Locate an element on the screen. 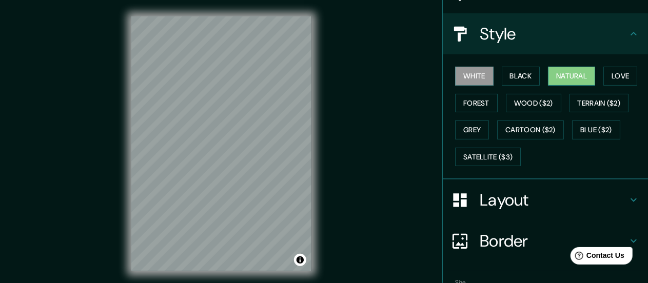 This screenshot has height=283, width=648. button: Grey is located at coordinates (472, 130).